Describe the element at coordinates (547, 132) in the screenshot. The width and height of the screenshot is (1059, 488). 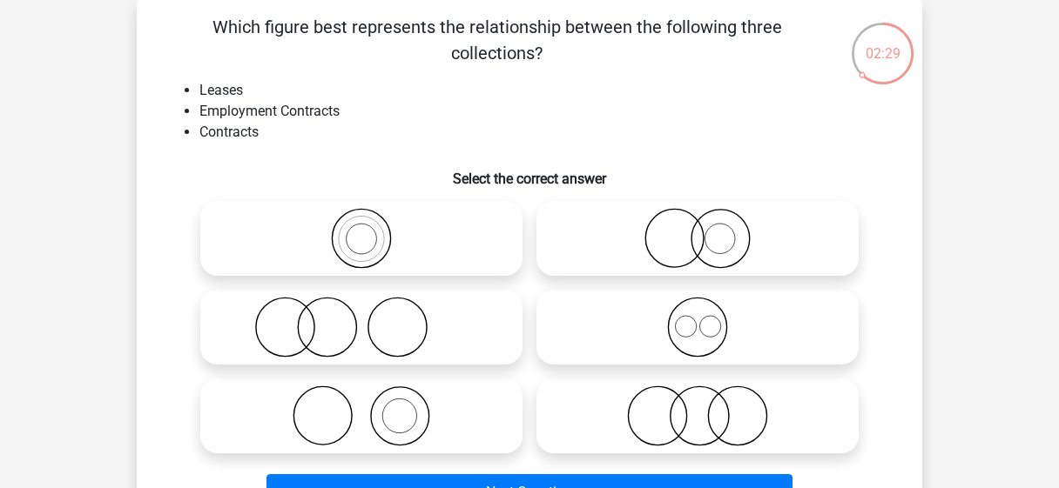
I see `li: Contracts` at that location.